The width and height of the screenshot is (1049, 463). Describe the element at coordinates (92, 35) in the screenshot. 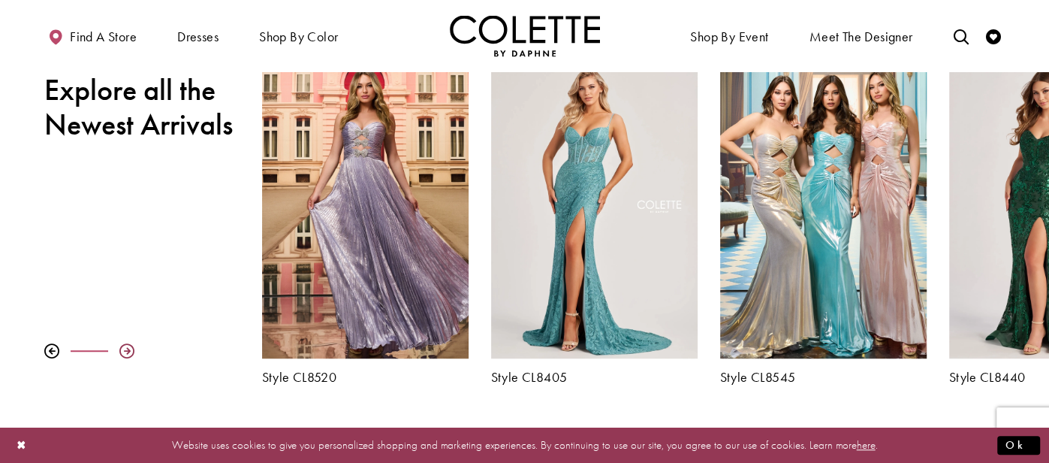

I see `a: Find a store` at that location.